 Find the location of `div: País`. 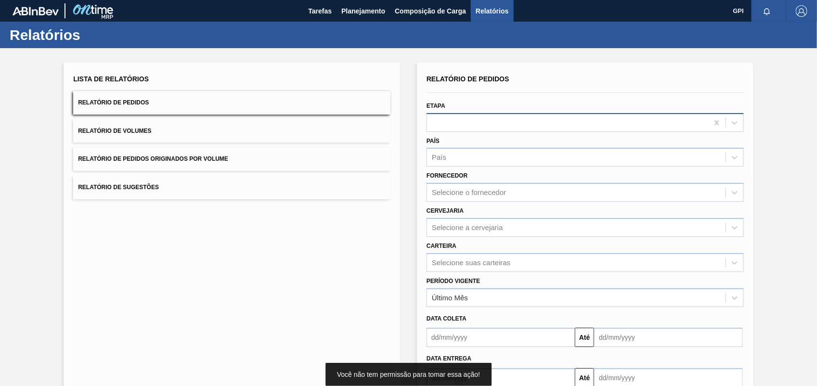

div: País is located at coordinates (439, 157).